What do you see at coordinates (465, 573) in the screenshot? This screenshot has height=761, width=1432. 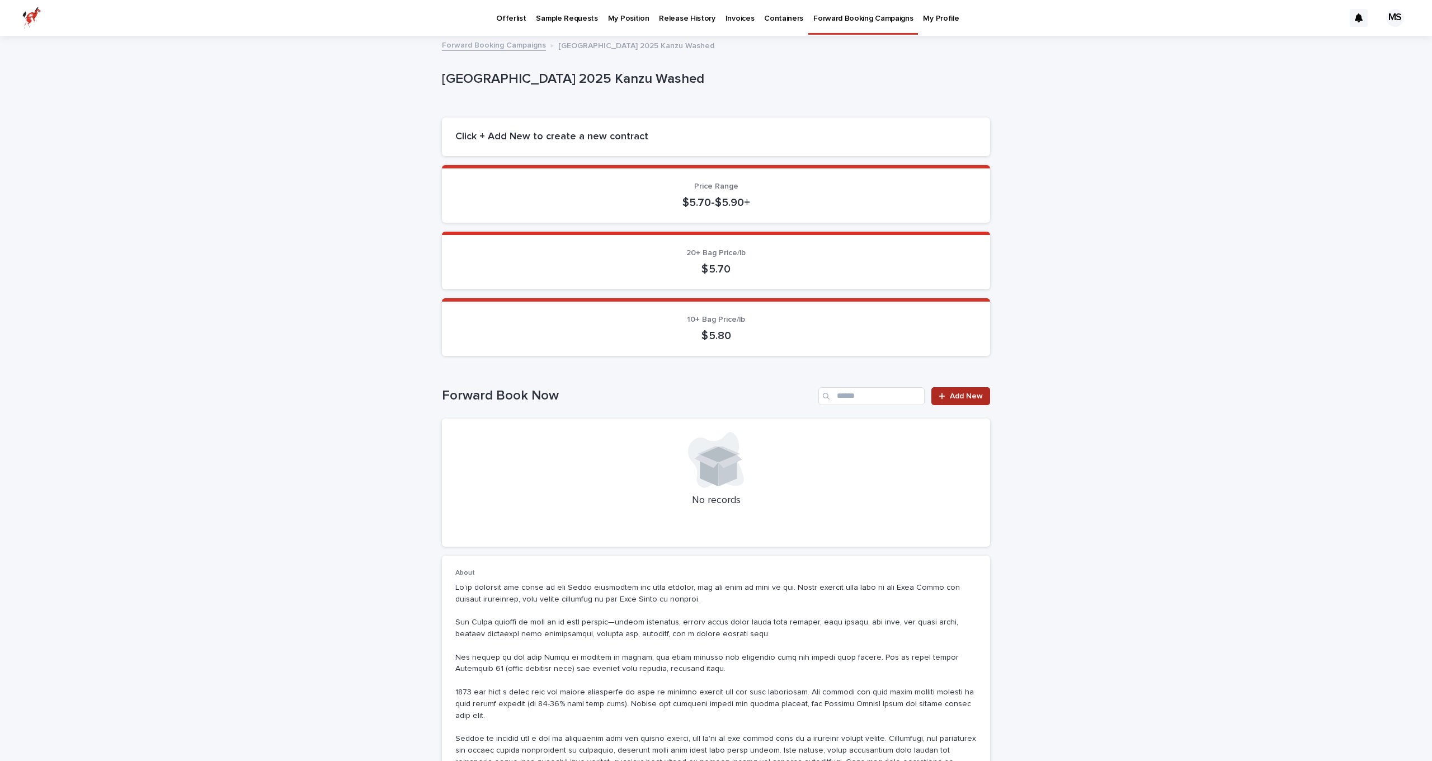 I see `span: About` at bounding box center [465, 573].